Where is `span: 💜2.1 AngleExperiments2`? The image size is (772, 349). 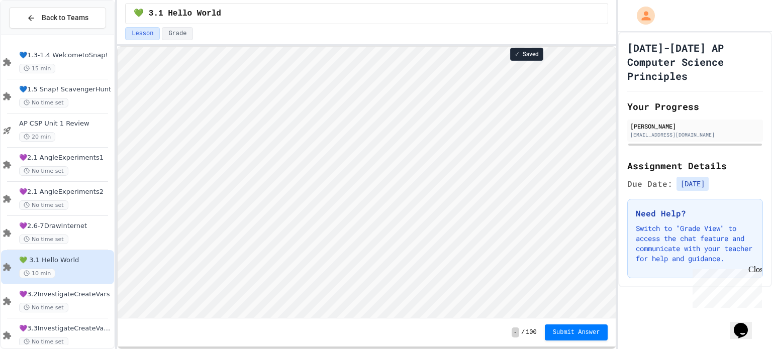 span: 💜2.1 AngleExperiments2 is located at coordinates (65, 192).